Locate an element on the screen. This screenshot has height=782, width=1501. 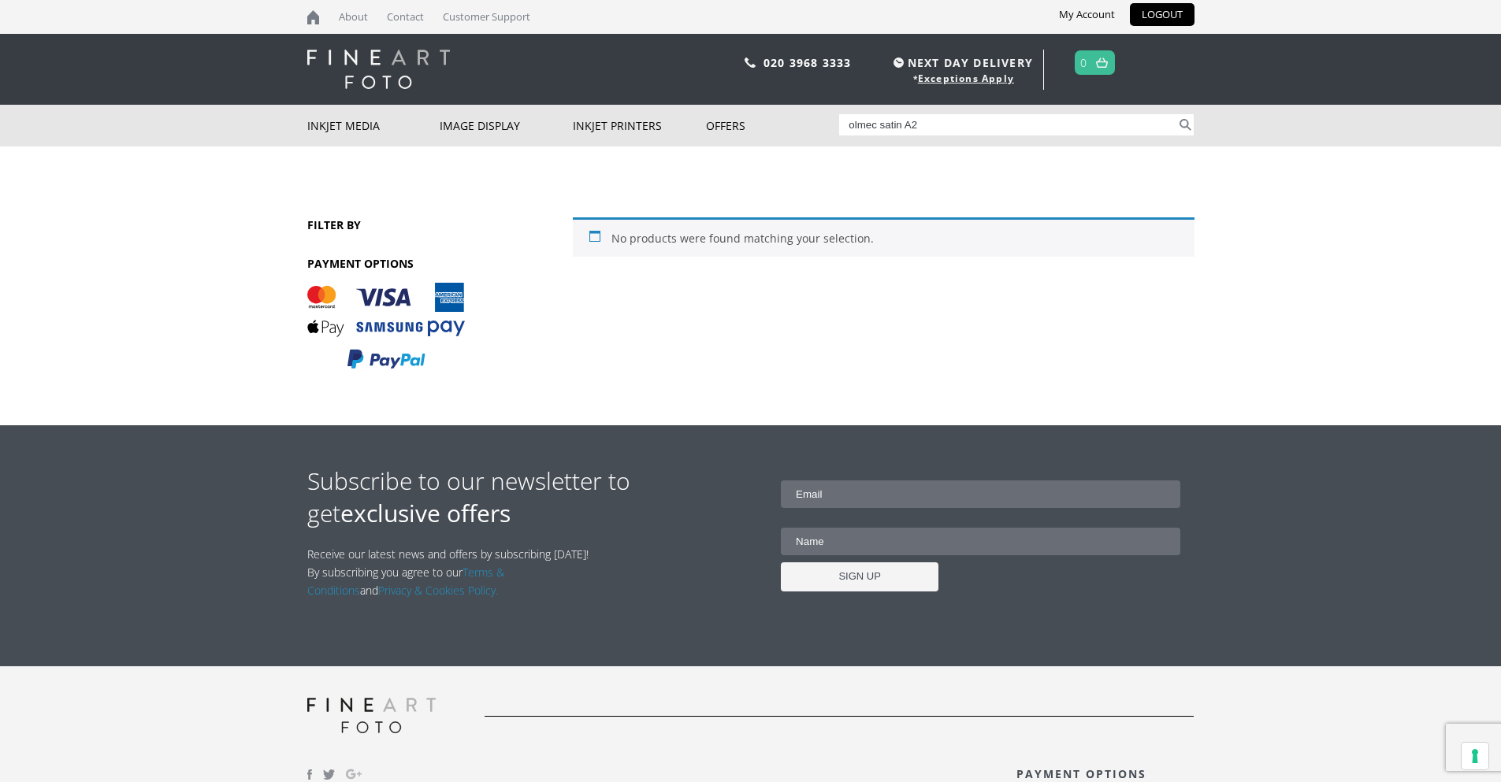
input: Email is located at coordinates (980, 494).